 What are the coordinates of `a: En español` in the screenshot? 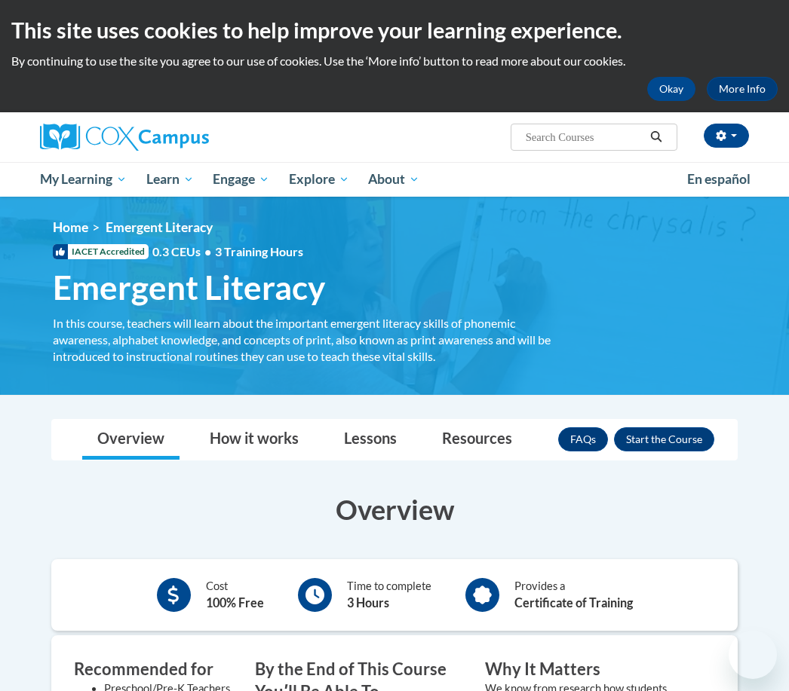 It's located at (719, 179).